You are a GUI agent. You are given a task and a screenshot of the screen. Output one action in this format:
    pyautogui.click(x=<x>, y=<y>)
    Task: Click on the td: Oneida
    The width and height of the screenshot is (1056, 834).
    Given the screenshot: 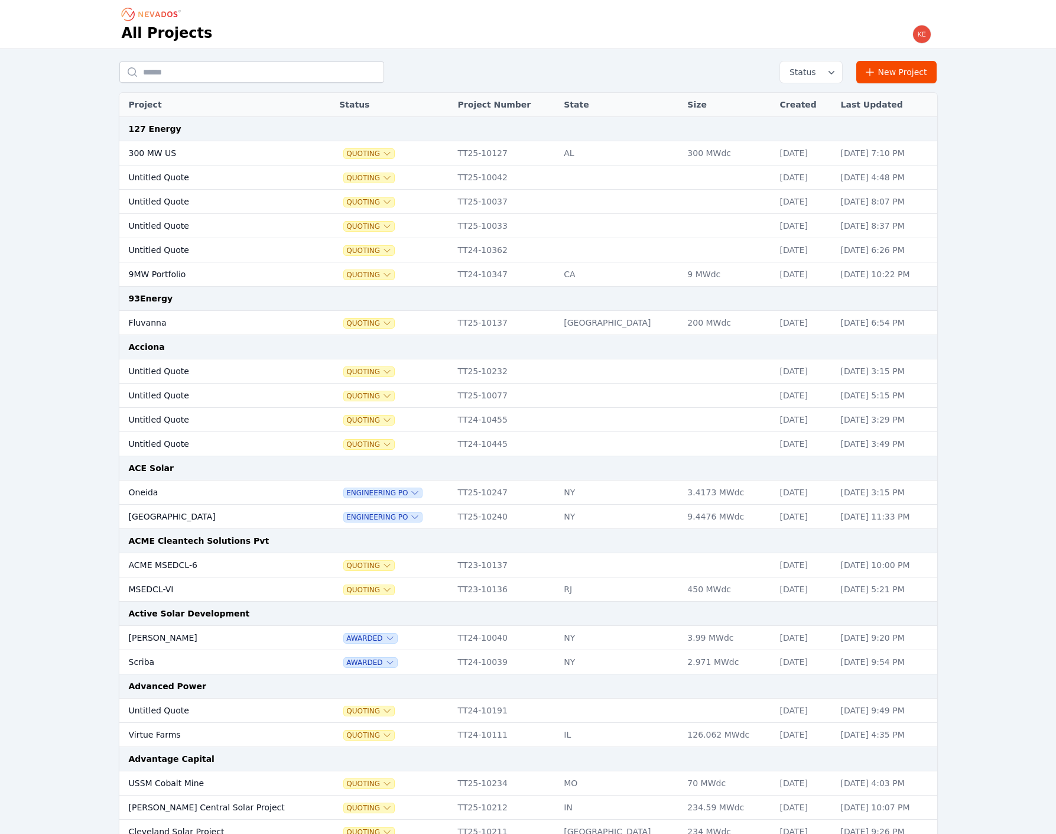 What is the action you would take?
    pyautogui.click(x=212, y=492)
    